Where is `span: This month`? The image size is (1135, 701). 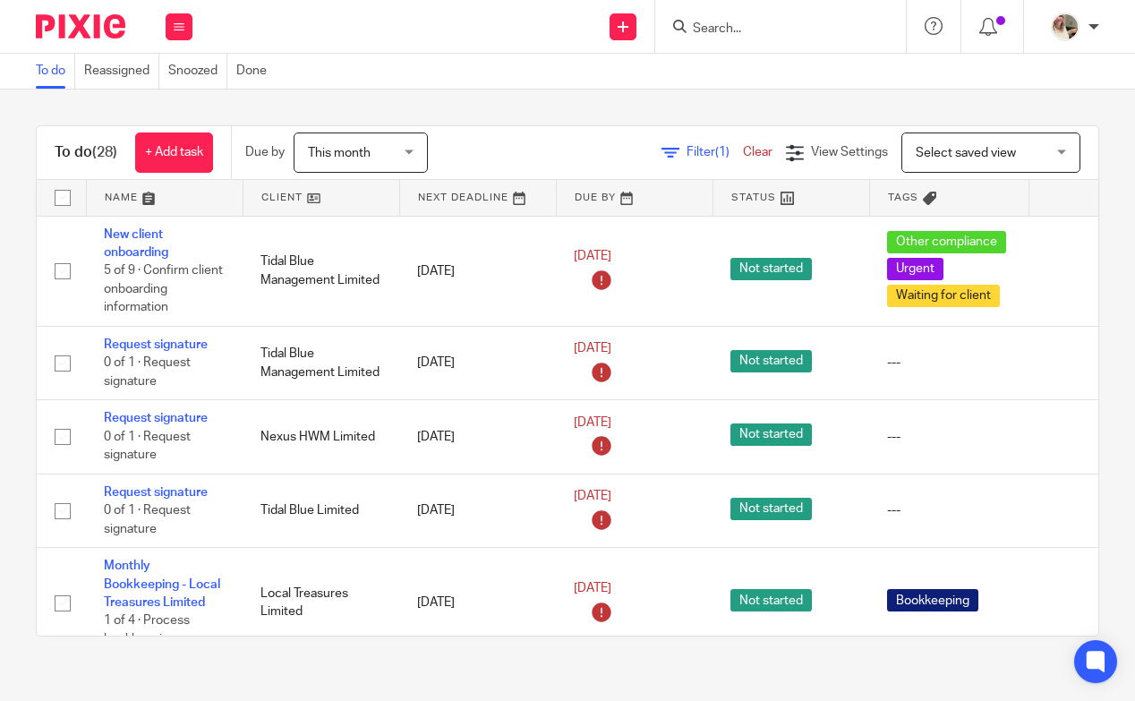 span: This month is located at coordinates (339, 153).